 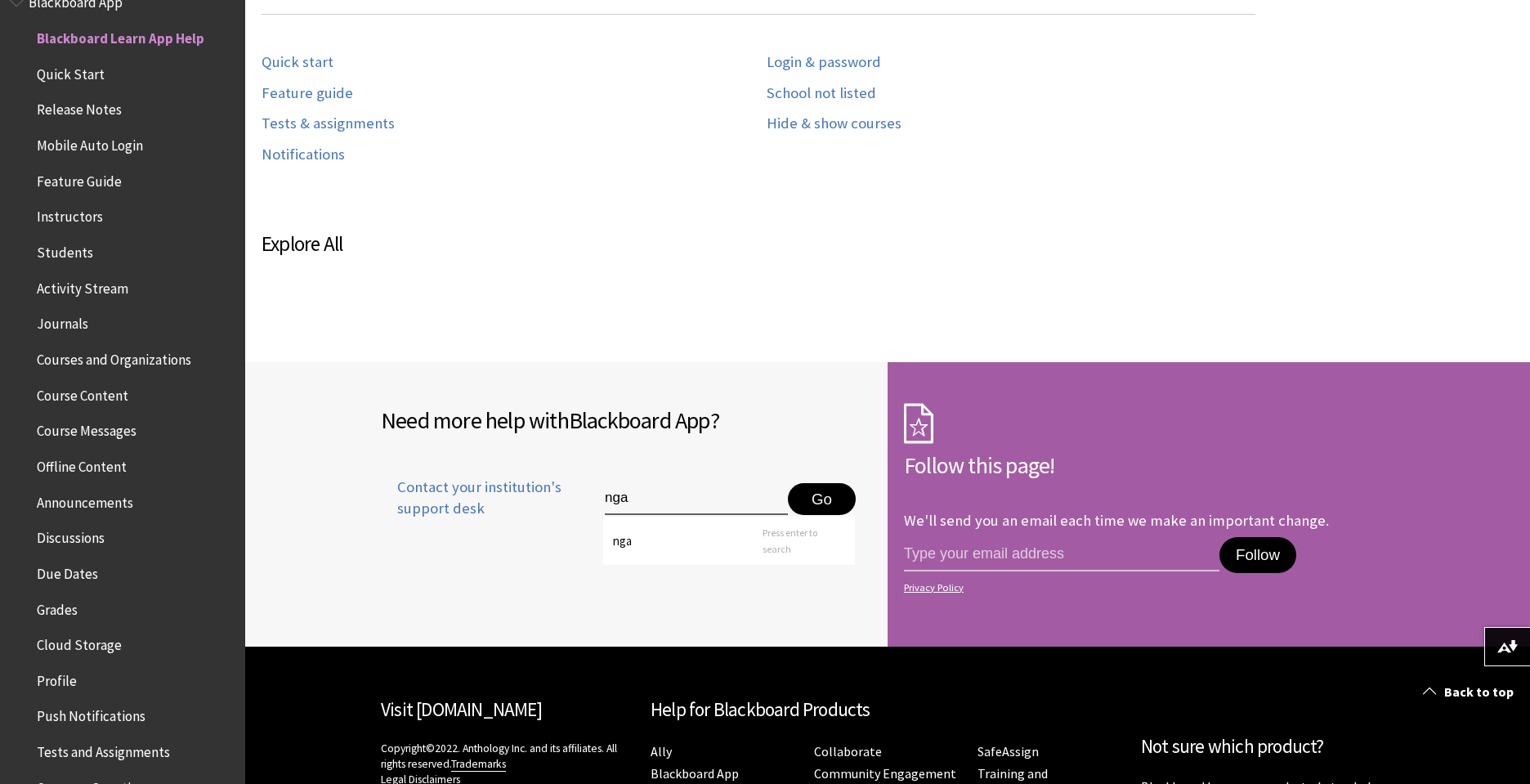 What do you see at coordinates (795, 541) in the screenshot?
I see `span: Press enter to search` at bounding box center [795, 541].